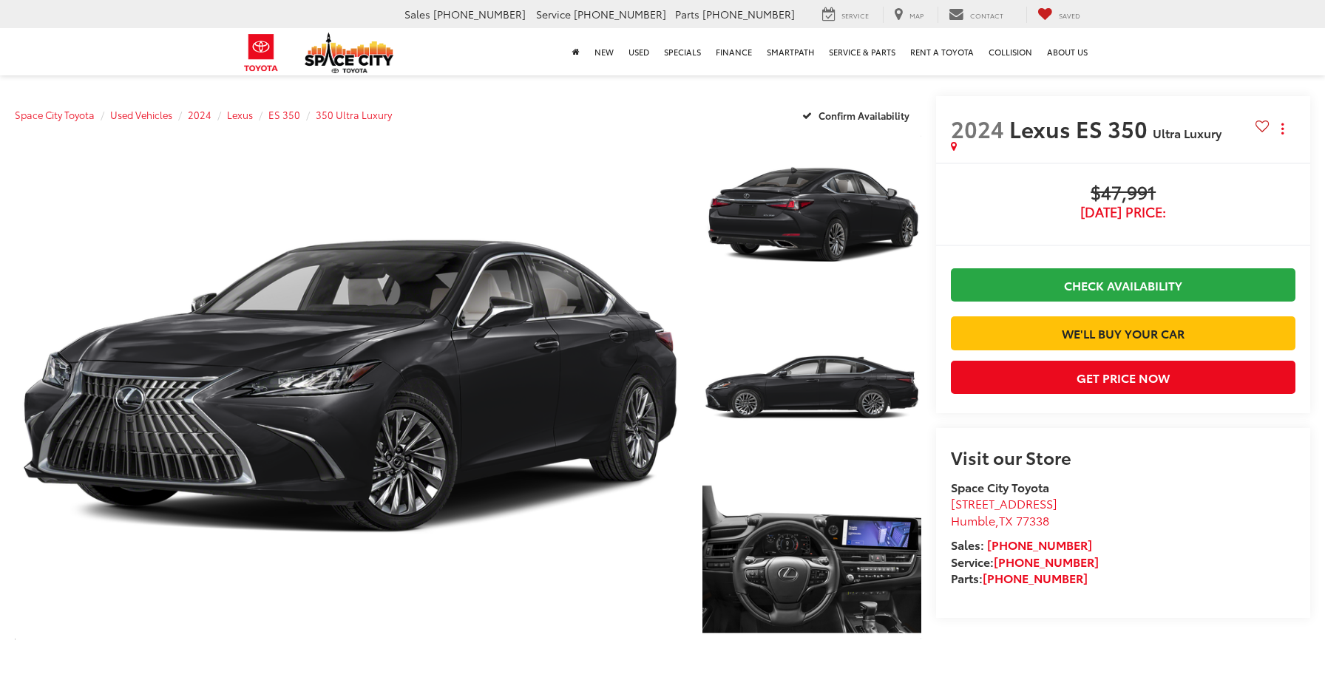 Image resolution: width=1325 pixels, height=680 pixels. What do you see at coordinates (1187, 132) in the screenshot?
I see `span: Ultra Luxury` at bounding box center [1187, 132].